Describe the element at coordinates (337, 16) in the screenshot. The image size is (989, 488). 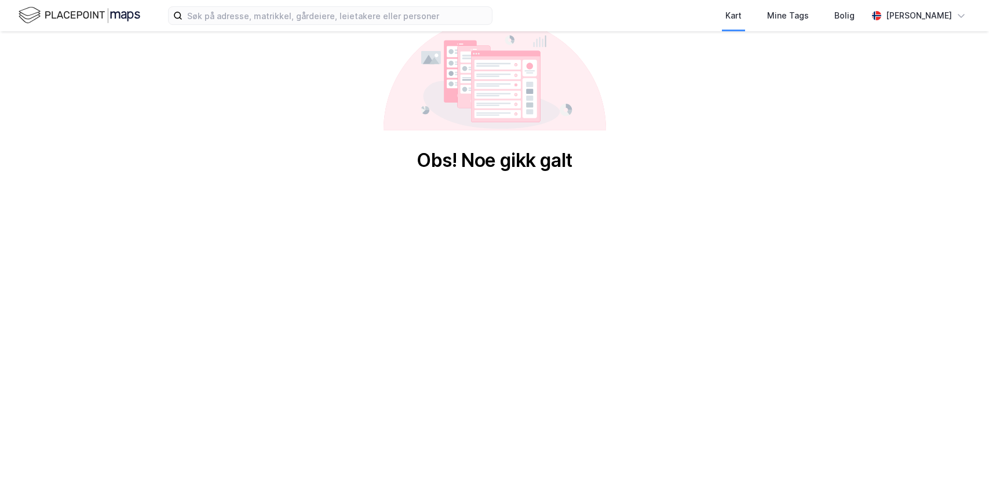
I see `input: Søk på adresse, matrikkel, gårdeiere, leietakere eller personer` at that location.